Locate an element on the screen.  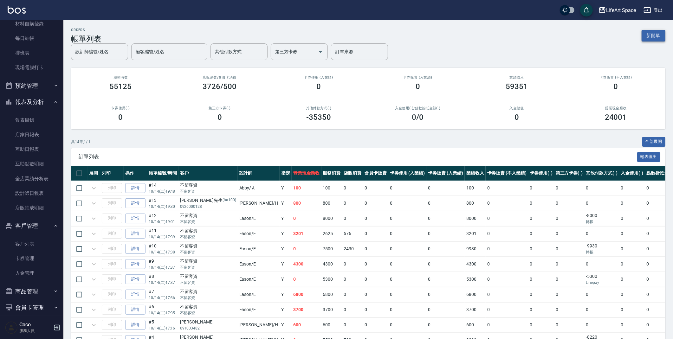
p: 10/14 (二) 19:30 is located at coordinates (163, 207).